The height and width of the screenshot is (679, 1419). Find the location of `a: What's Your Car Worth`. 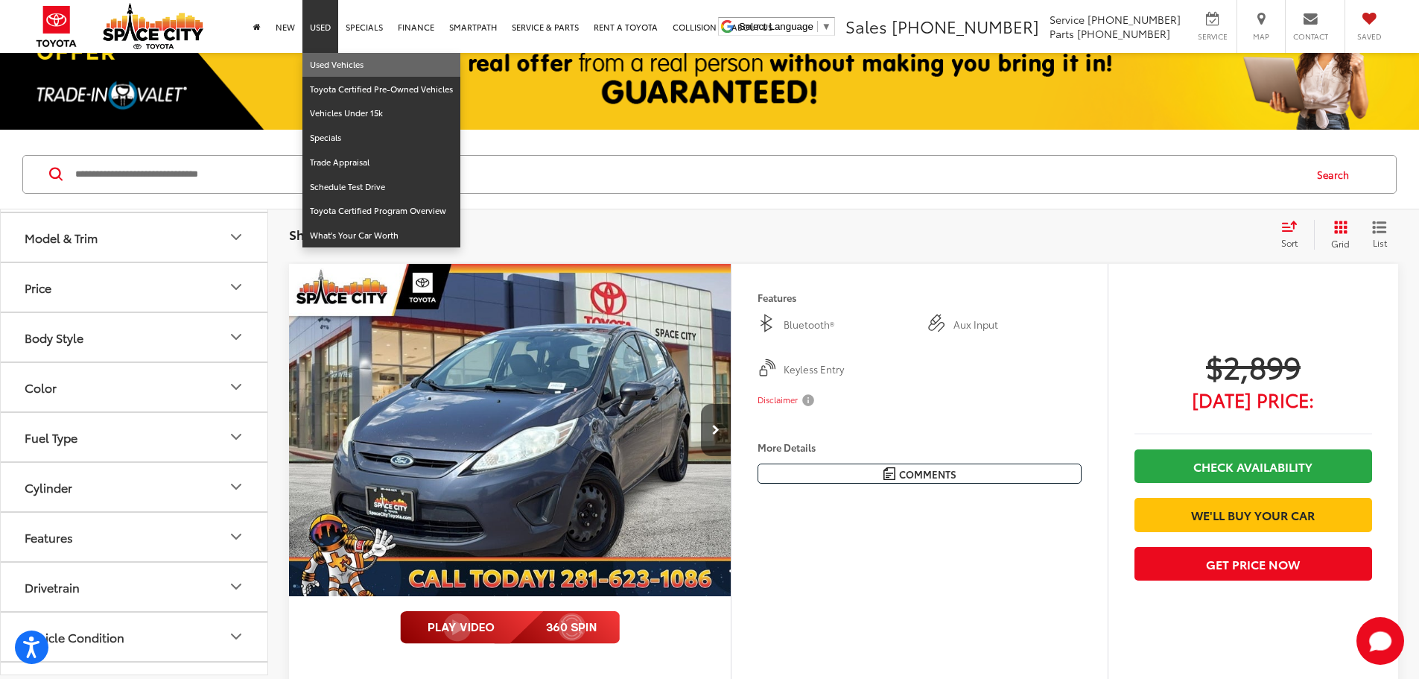

a: What's Your Car Worth is located at coordinates (381, 235).